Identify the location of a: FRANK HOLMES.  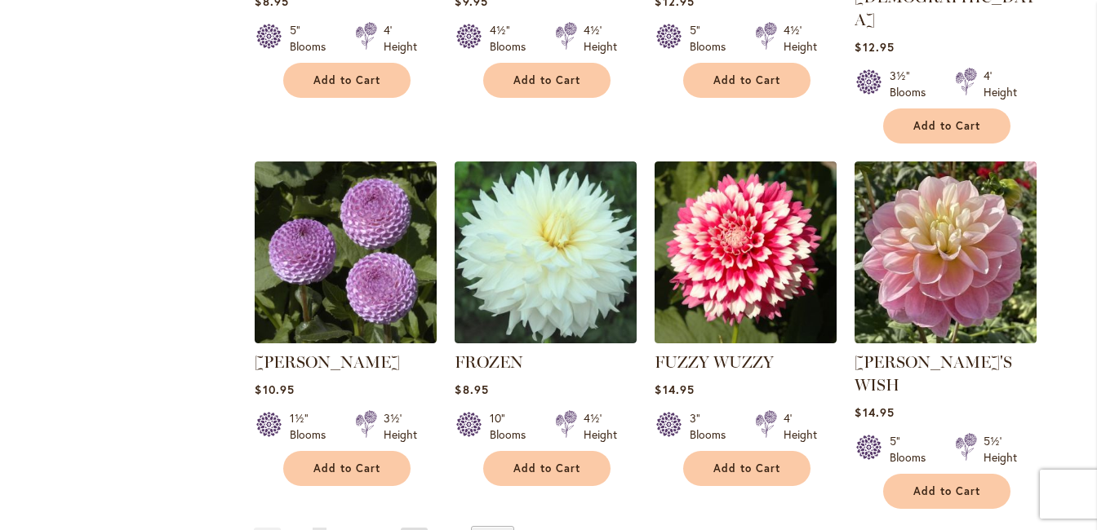
(345, 339).